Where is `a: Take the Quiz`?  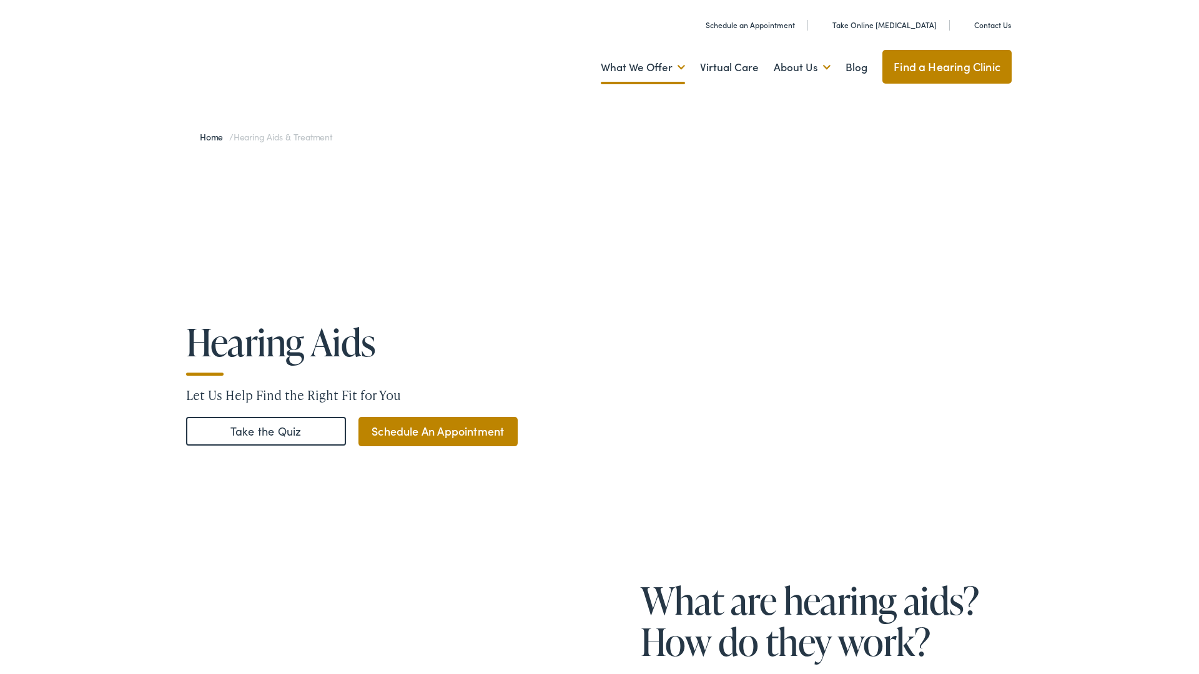
a: Take the Quiz is located at coordinates (266, 432).